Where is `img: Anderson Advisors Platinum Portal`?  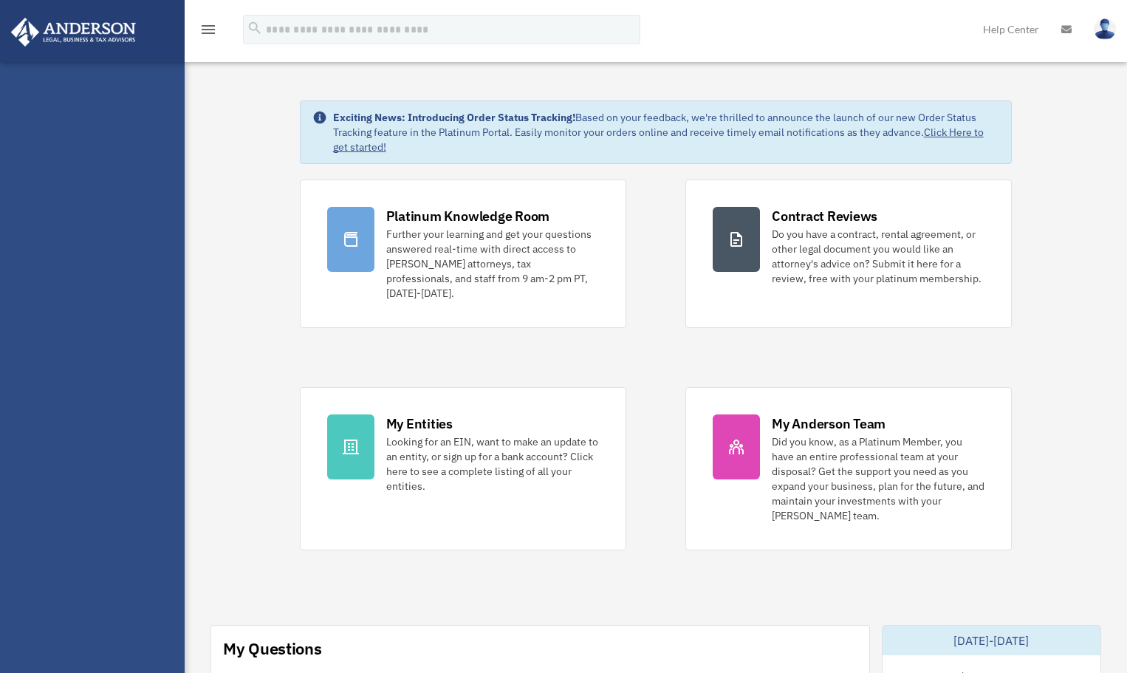
img: Anderson Advisors Platinum Portal is located at coordinates (73, 32).